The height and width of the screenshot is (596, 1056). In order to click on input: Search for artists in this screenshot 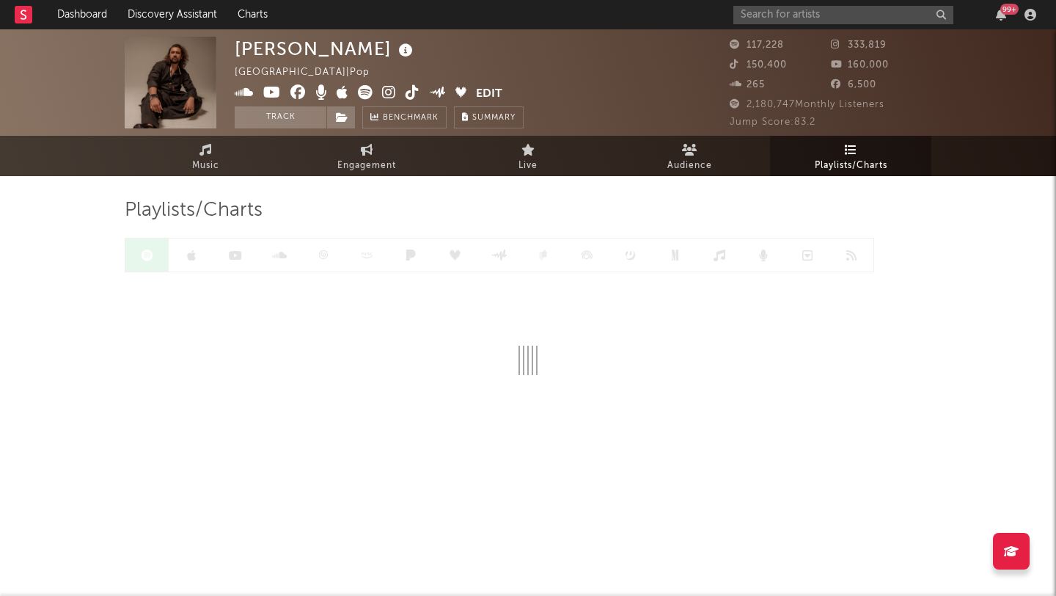, I will do `click(843, 15)`.